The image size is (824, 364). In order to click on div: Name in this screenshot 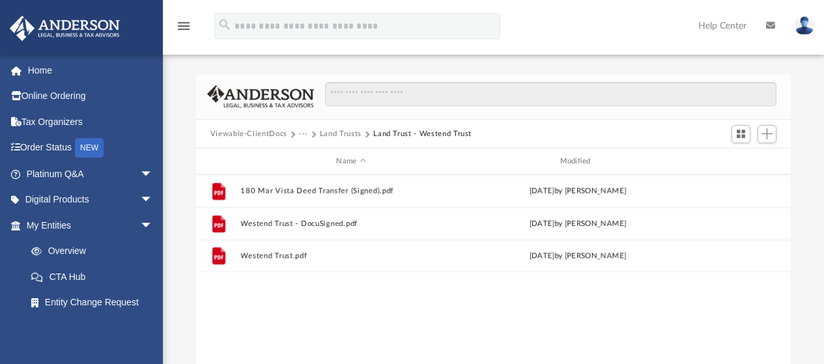, I will do `click(350, 162)`.